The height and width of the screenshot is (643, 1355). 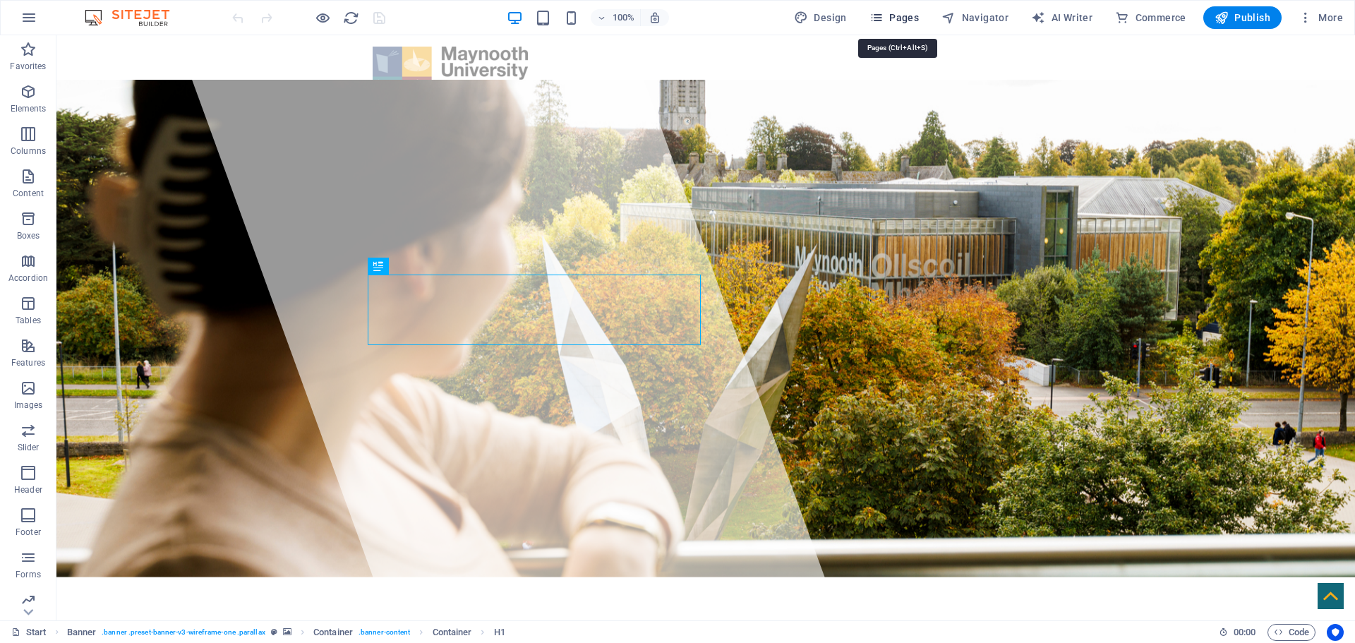 What do you see at coordinates (1291, 632) in the screenshot?
I see `button: Code` at bounding box center [1291, 632].